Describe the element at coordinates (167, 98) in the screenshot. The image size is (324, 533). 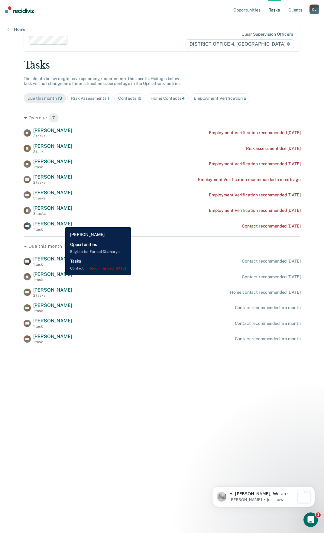
I see `div: Home Contacts` at that location.